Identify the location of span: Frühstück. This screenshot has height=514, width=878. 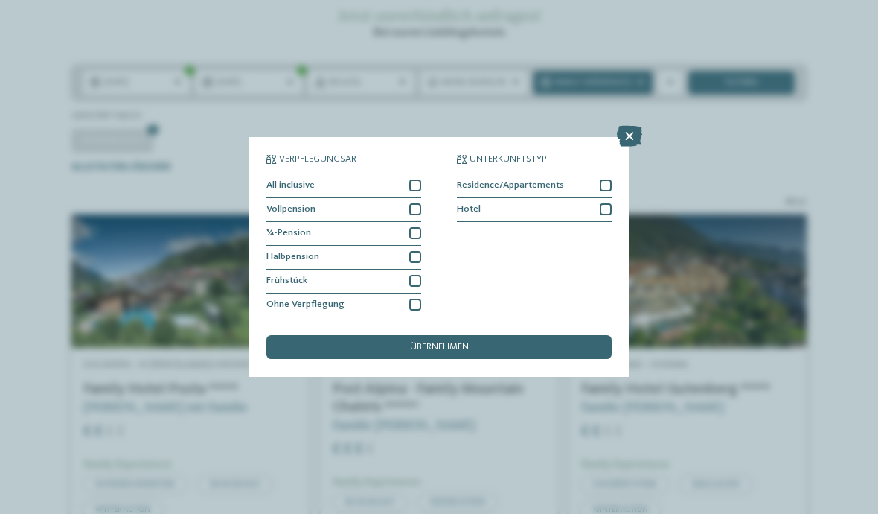
(287, 281).